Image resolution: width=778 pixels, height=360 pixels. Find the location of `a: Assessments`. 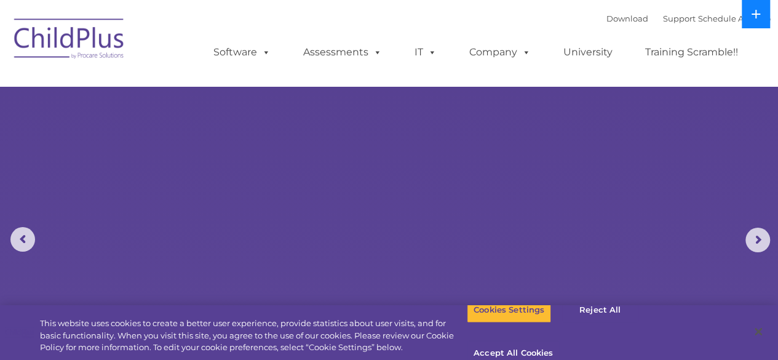

a: Assessments is located at coordinates (343, 52).